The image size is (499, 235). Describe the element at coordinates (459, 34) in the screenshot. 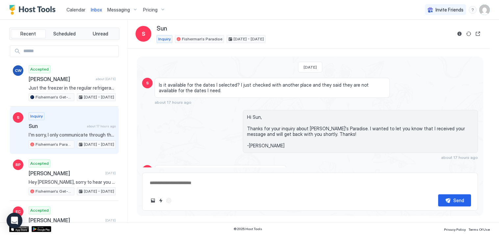

I see `button: Reservation information` at that location.